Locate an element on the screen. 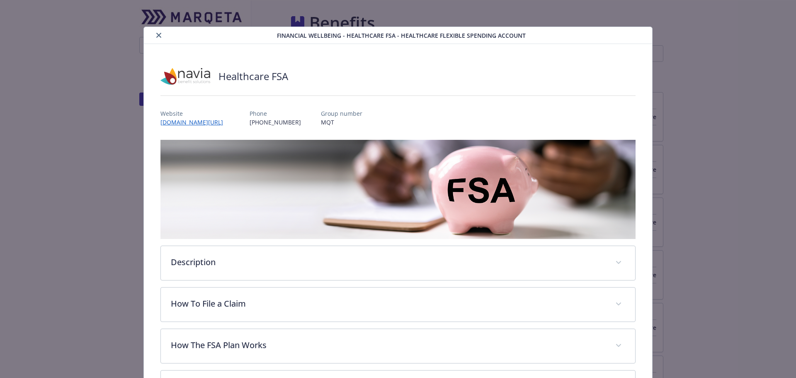 The width and height of the screenshot is (796, 378). p: Phone is located at coordinates (275, 113).